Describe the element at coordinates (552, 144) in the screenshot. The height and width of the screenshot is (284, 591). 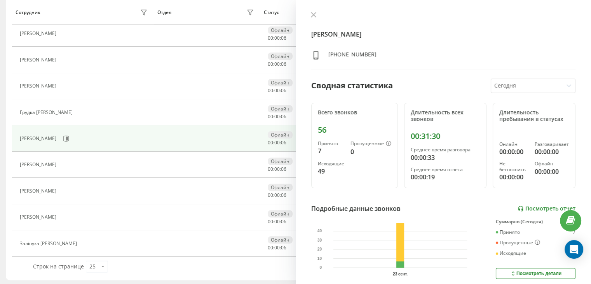
I see `div: Разговаривает` at that location.